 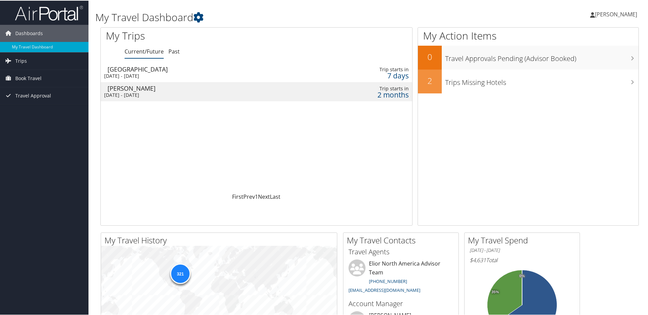 I want to click on tspan: 0%, so click(x=522, y=275).